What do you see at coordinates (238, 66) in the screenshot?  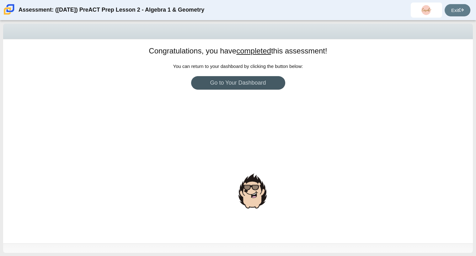 I see `span: You can return to your dashboard by clicking the button below:` at bounding box center [238, 66].